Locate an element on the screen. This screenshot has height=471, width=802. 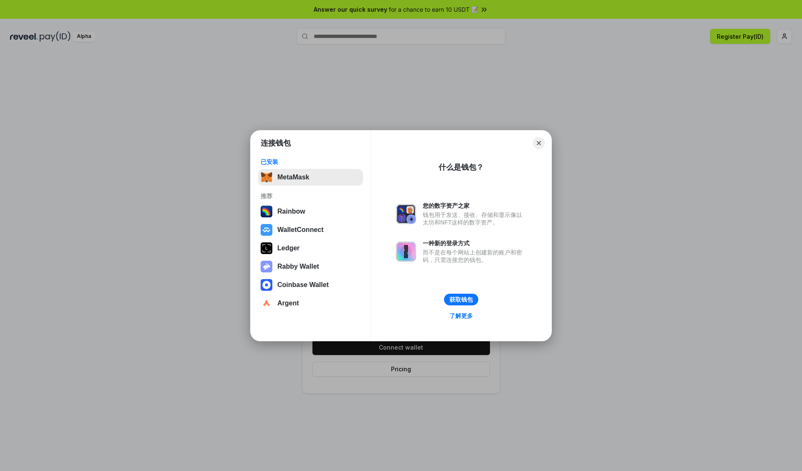
div: 获取钱包 is located at coordinates (461, 300).